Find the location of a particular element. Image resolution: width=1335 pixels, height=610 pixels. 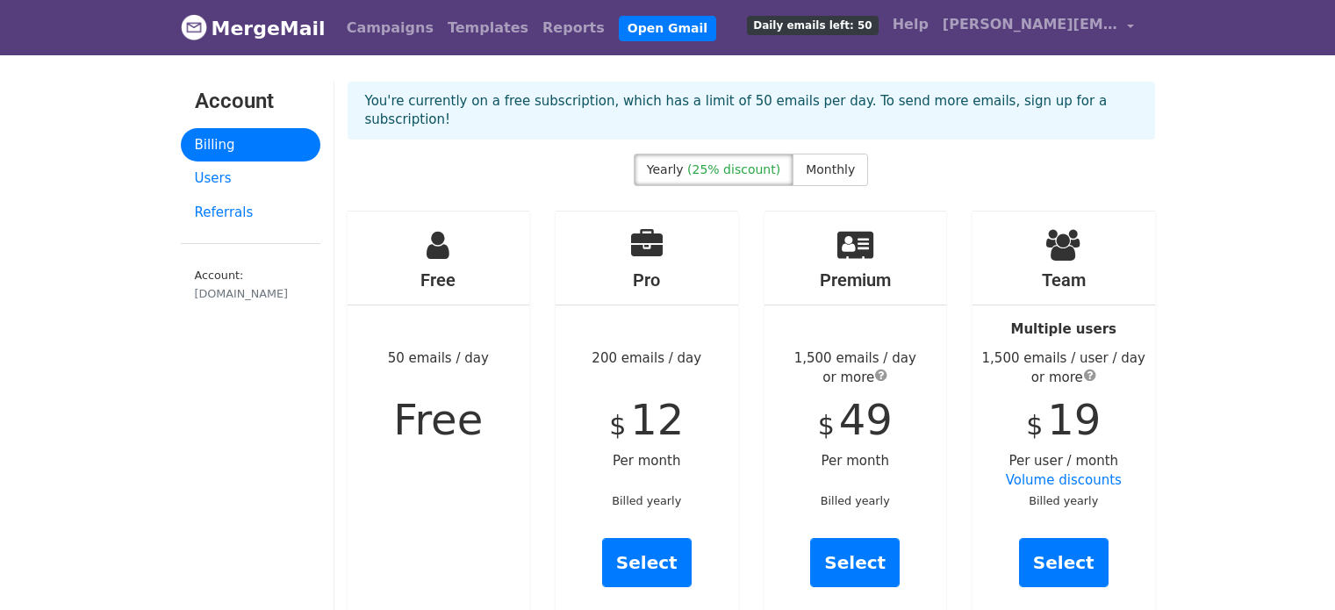

small: Account: is located at coordinates (250, 285).